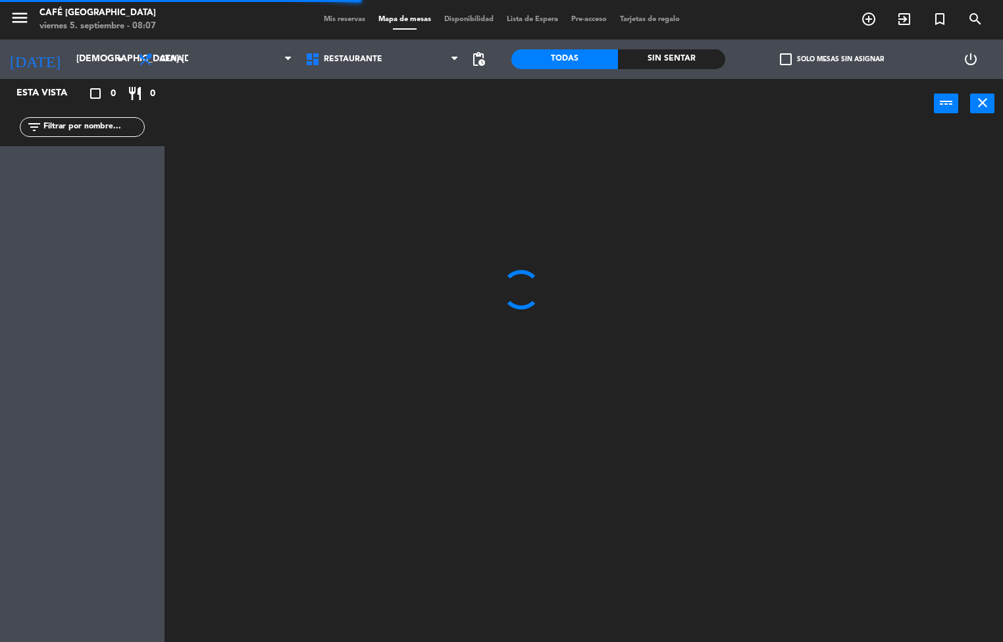 The width and height of the screenshot is (1003, 642). I want to click on span: Tarjetas de regalo, so click(650, 19).